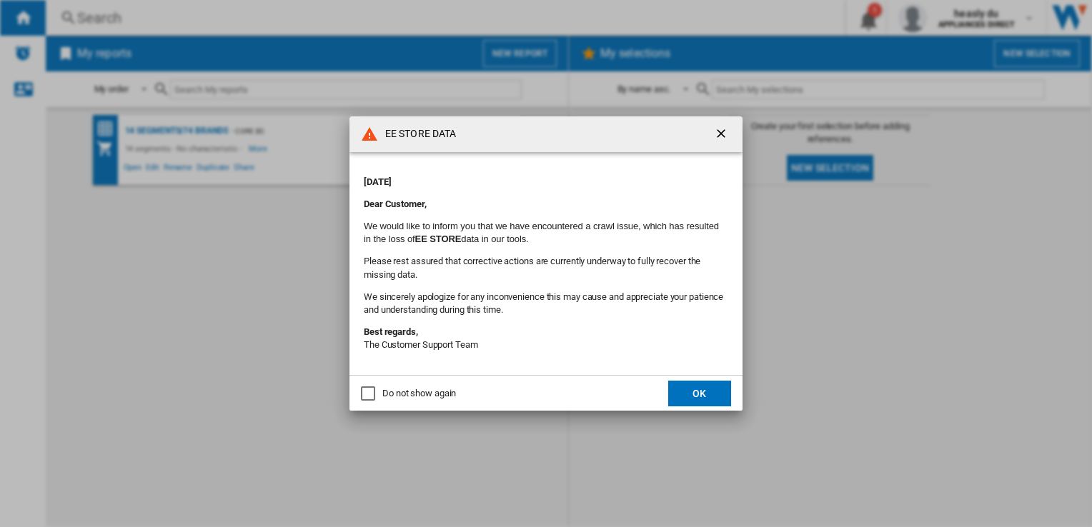 The width and height of the screenshot is (1092, 527). Describe the element at coordinates (408, 394) in the screenshot. I see `md-checkbox: Do not show again` at that location.